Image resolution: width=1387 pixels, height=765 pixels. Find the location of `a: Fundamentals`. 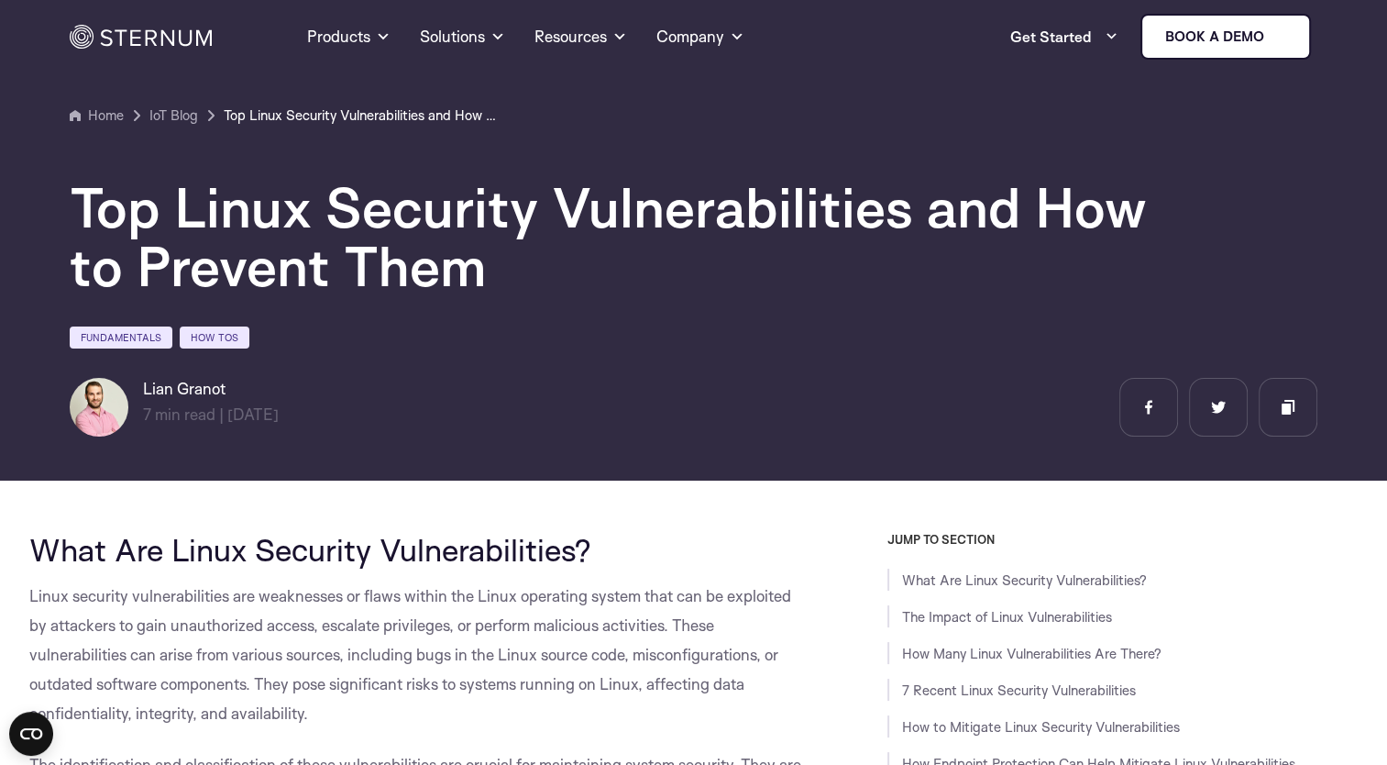

a: Fundamentals is located at coordinates (121, 337).